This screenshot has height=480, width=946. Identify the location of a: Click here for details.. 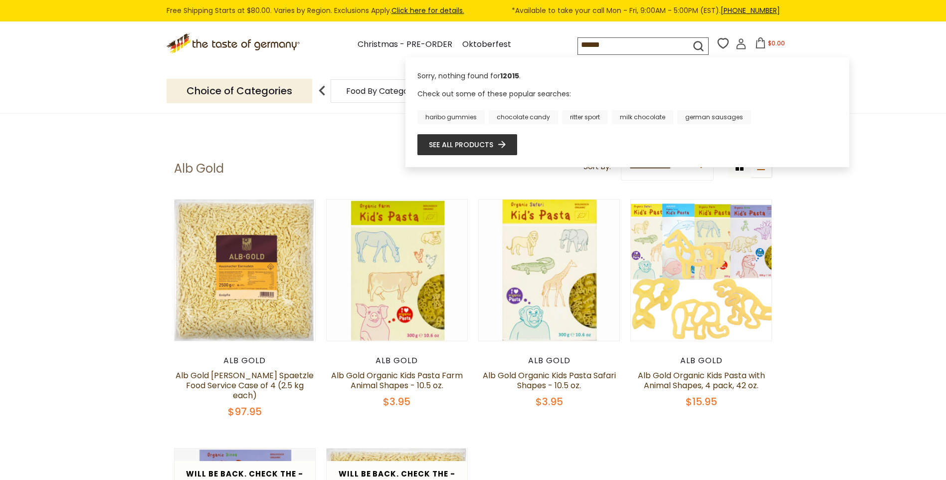
(428, 10).